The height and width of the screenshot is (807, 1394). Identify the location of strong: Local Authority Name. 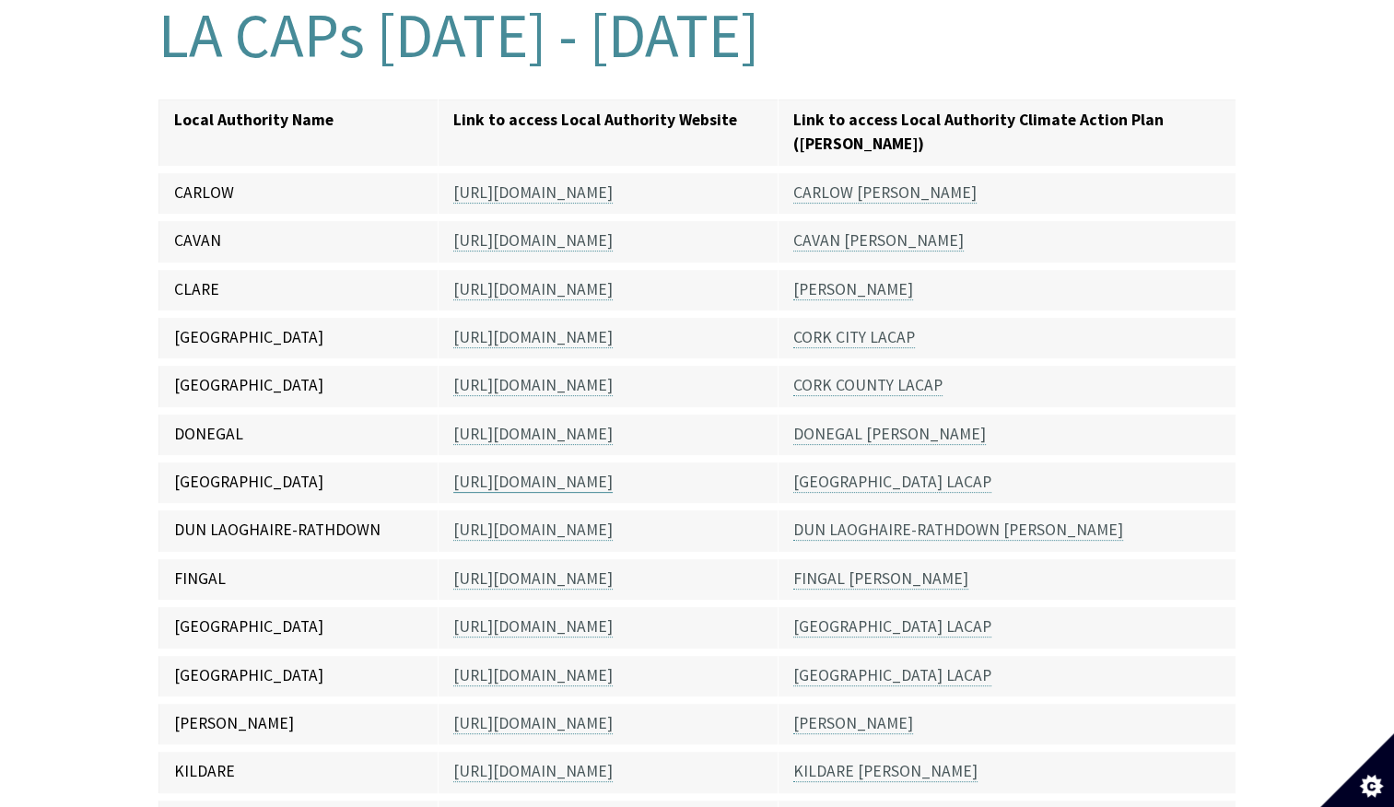
(253, 120).